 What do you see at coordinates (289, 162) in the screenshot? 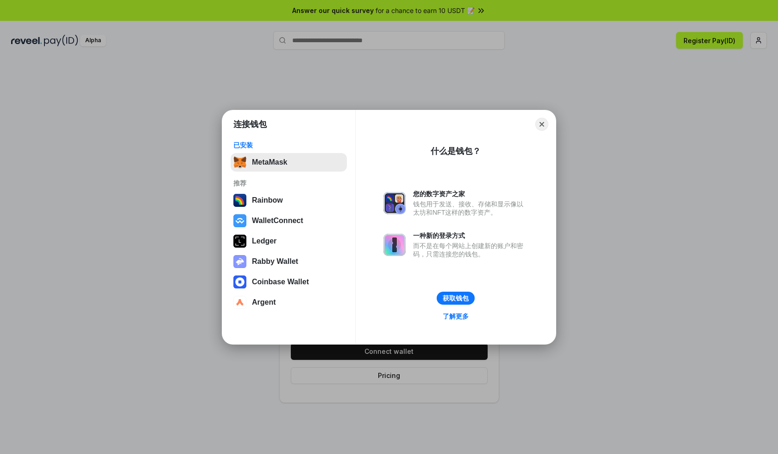
I see `button: MetaMask` at bounding box center [289, 162].